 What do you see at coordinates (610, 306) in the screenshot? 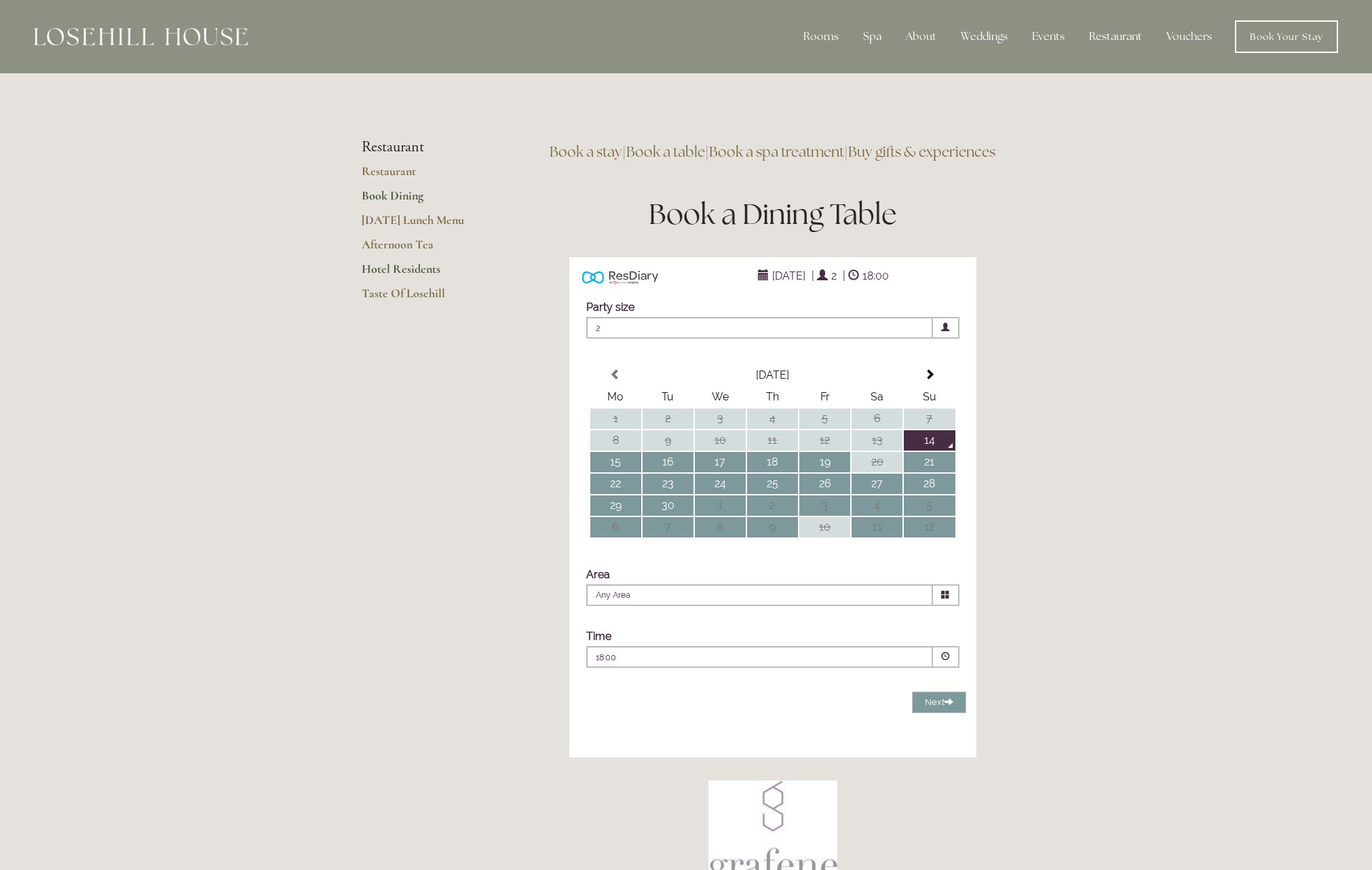
I see `label: Party size` at bounding box center [610, 306].